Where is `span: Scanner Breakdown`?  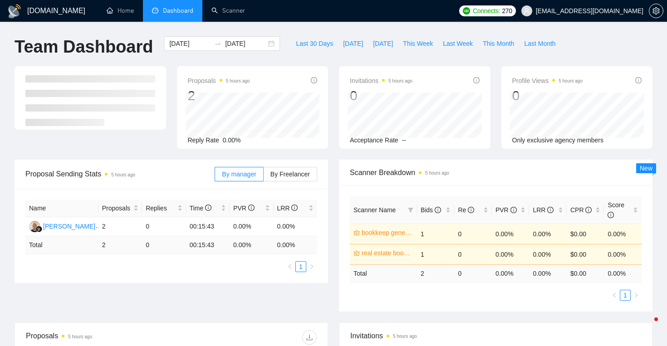 span: Scanner Breakdown is located at coordinates (495, 172).